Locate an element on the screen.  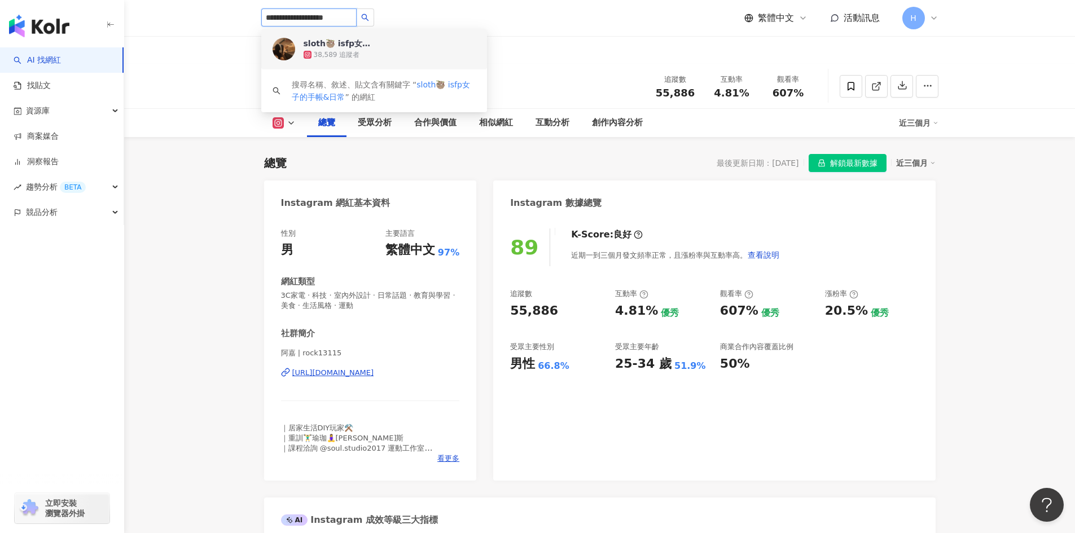
div: 51.9% is located at coordinates (690, 366).